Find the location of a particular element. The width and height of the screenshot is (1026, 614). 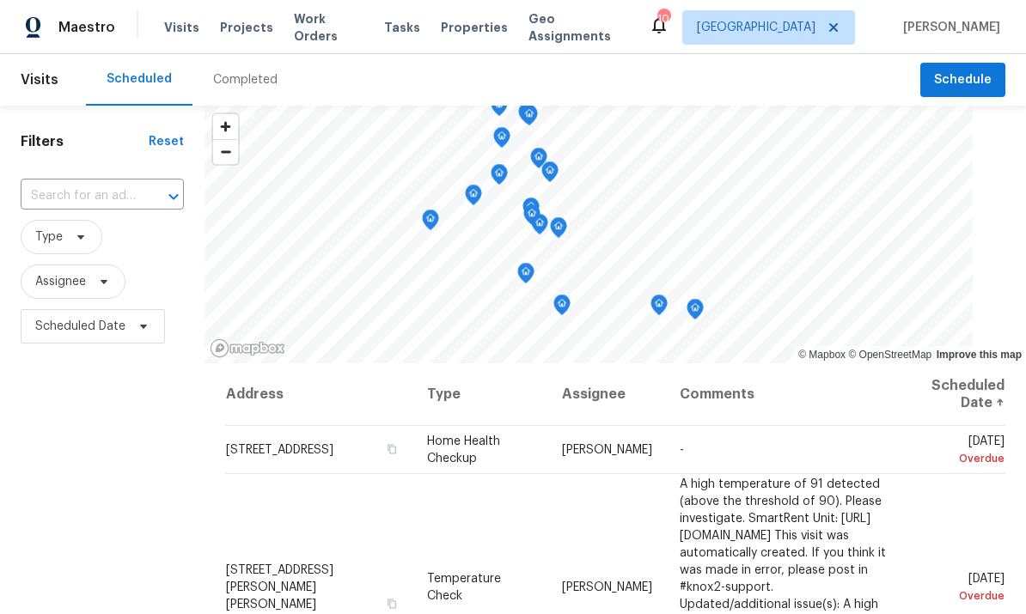

th: Comments is located at coordinates (782, 394).